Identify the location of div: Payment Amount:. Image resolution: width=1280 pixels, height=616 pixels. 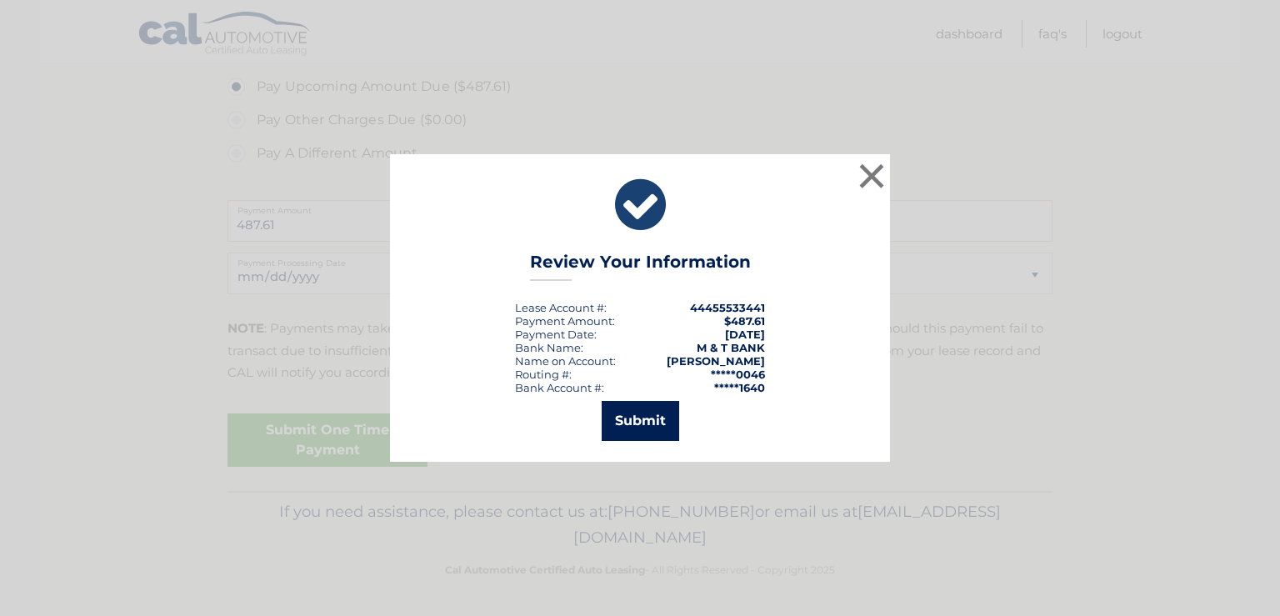
(565, 321).